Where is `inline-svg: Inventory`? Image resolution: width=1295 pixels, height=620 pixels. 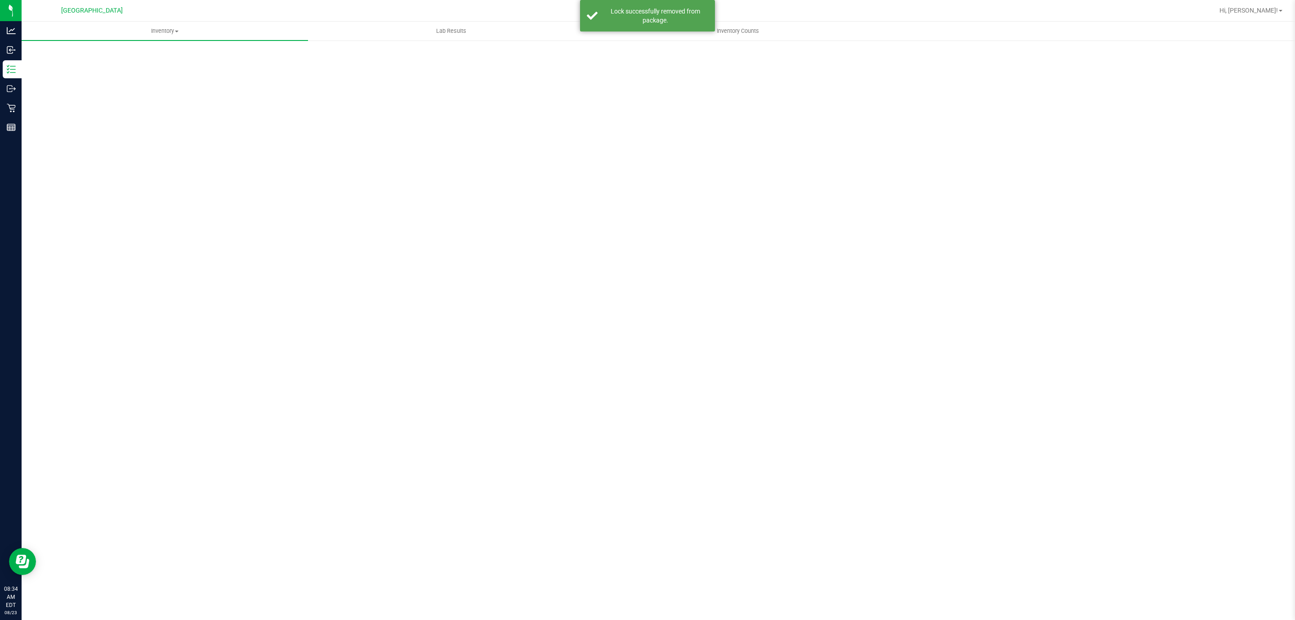 inline-svg: Inventory is located at coordinates (11, 69).